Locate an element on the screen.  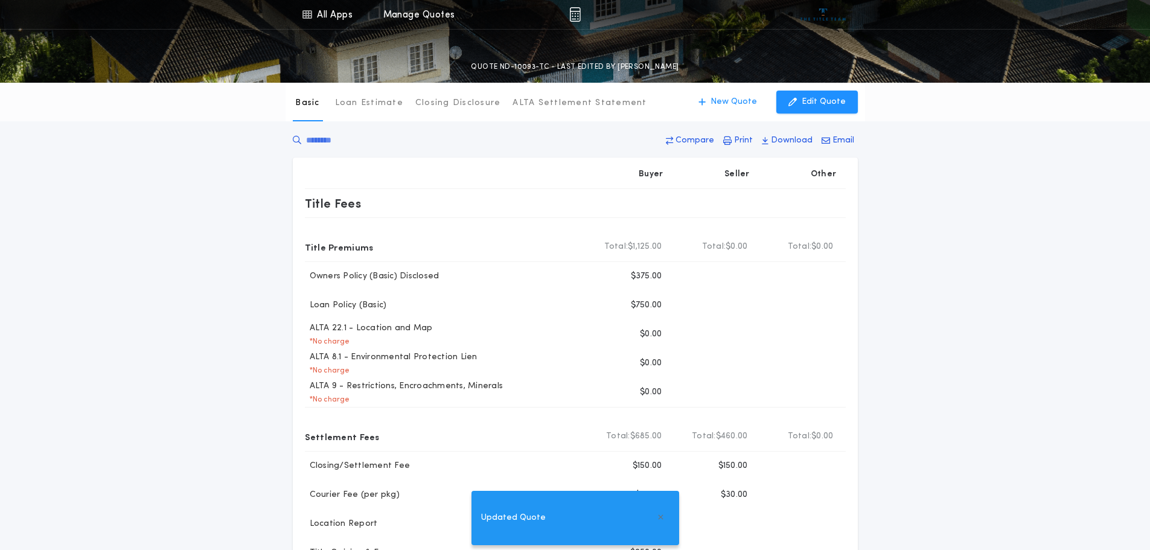
span: $1,125.00 is located at coordinates (645, 247).